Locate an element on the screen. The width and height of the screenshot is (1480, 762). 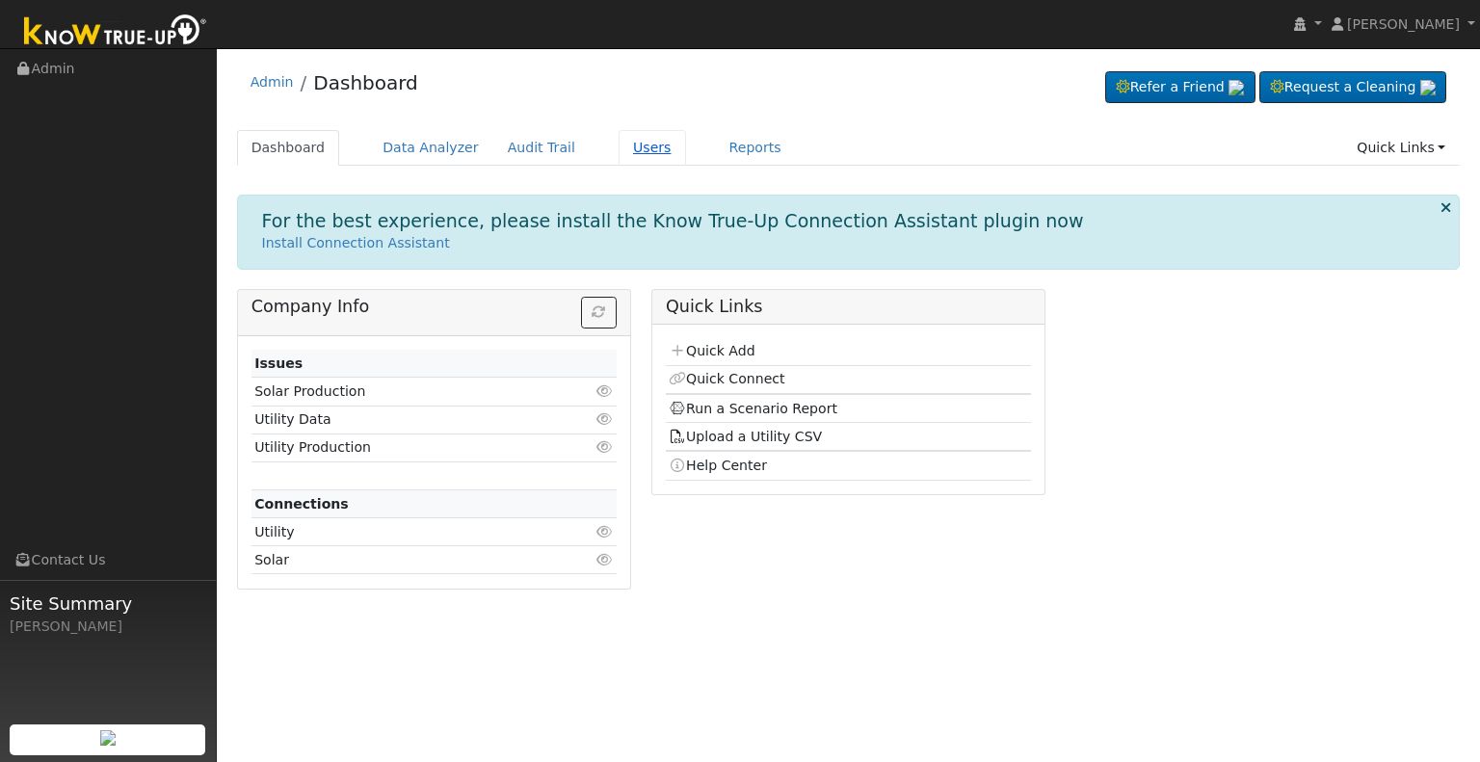
a: Quick Links is located at coordinates (1401, 147).